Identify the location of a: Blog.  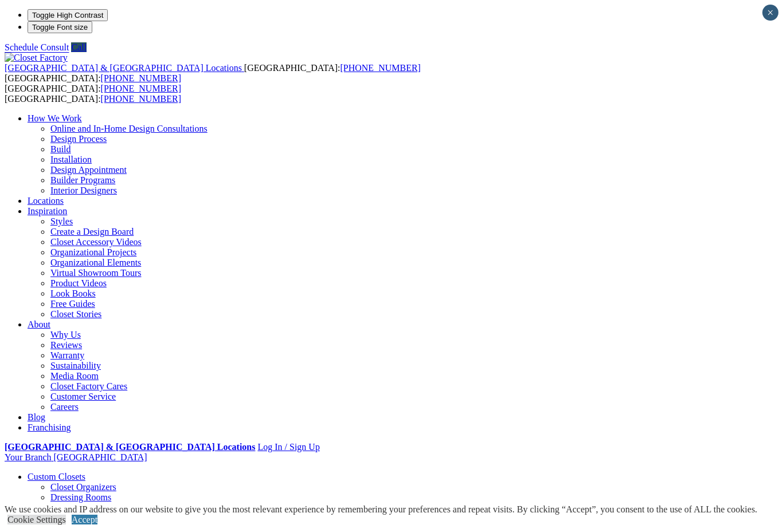
(36, 417).